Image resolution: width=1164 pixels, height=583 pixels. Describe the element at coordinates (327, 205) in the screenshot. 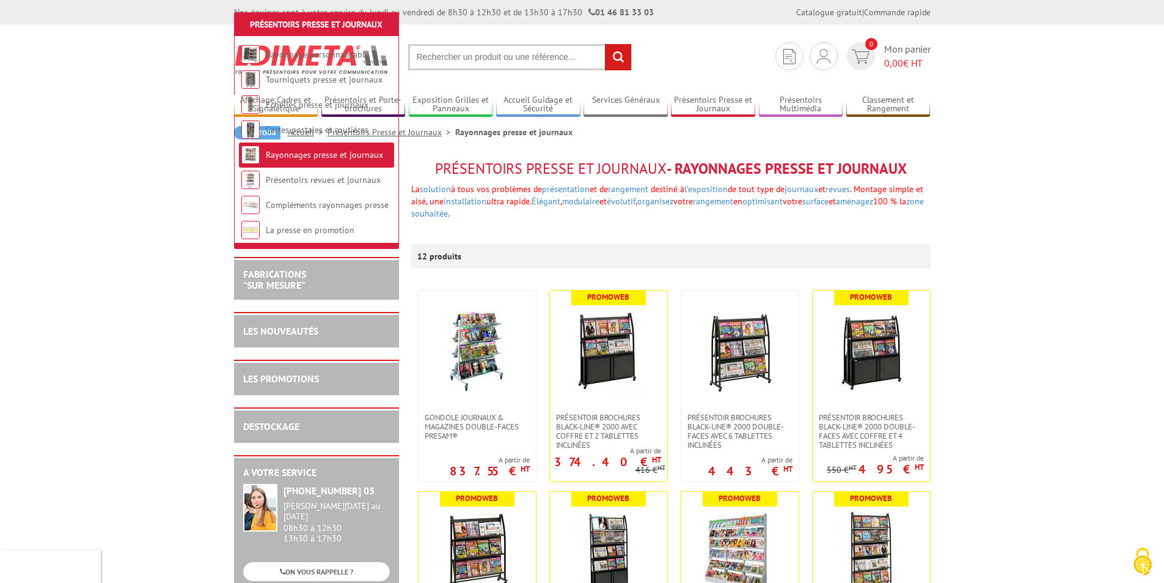

I see `a: Compléments rayonnages presse` at that location.